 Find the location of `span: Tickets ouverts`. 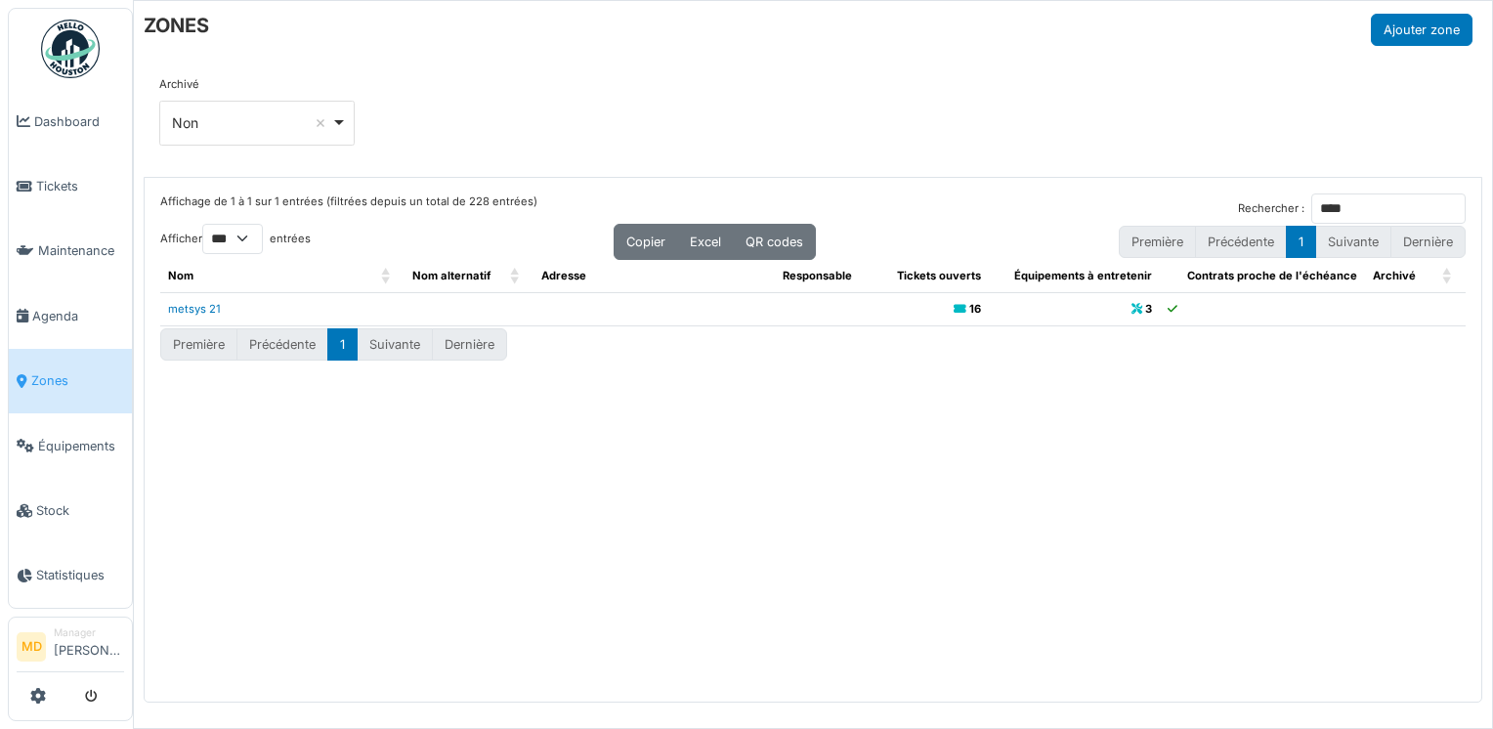

span: Tickets ouverts is located at coordinates (939, 275).